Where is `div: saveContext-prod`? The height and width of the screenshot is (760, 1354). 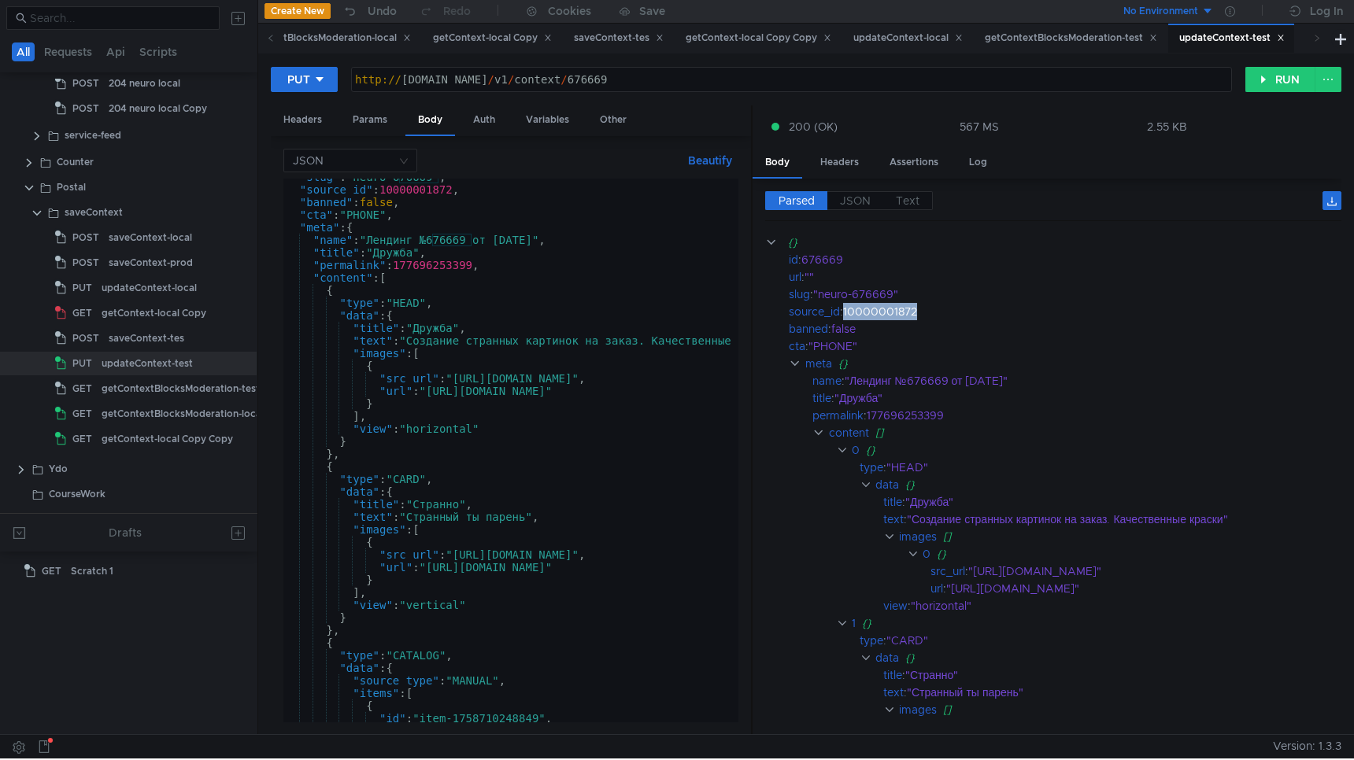
div: saveContext-prod is located at coordinates (150, 263).